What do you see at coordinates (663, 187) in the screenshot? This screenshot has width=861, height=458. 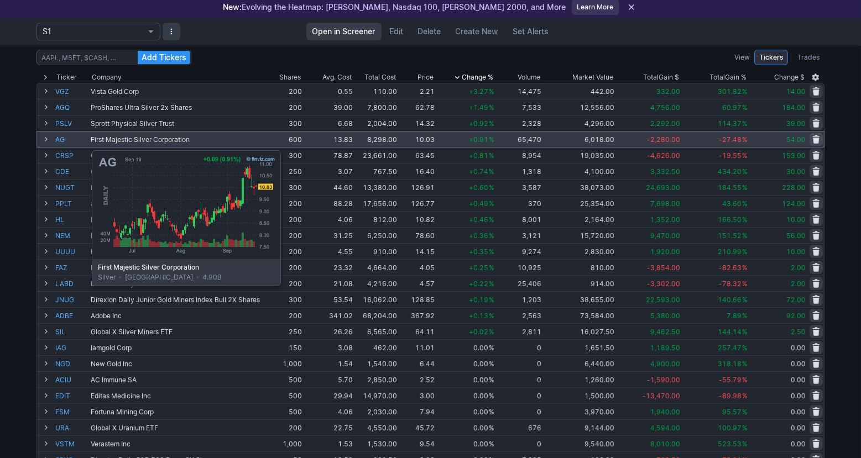 I see `span: 24,693.00` at bounding box center [663, 187].